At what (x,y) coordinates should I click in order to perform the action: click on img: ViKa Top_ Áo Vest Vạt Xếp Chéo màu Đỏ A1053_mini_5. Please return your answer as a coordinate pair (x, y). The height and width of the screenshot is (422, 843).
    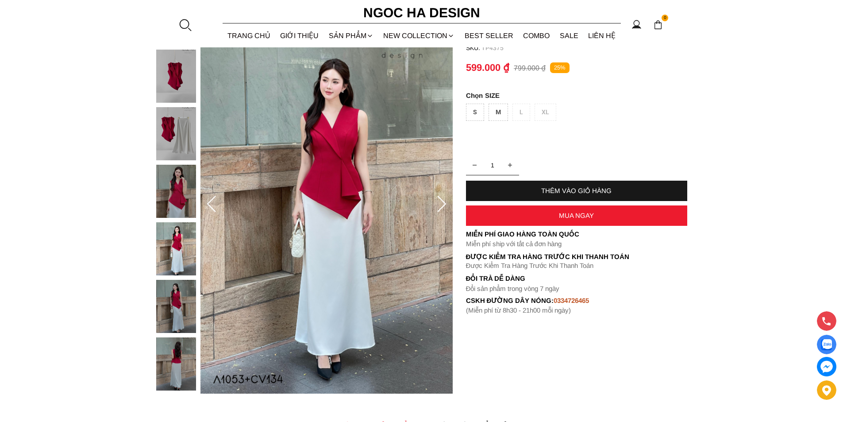
    Looking at the image, I should click on (176, 306).